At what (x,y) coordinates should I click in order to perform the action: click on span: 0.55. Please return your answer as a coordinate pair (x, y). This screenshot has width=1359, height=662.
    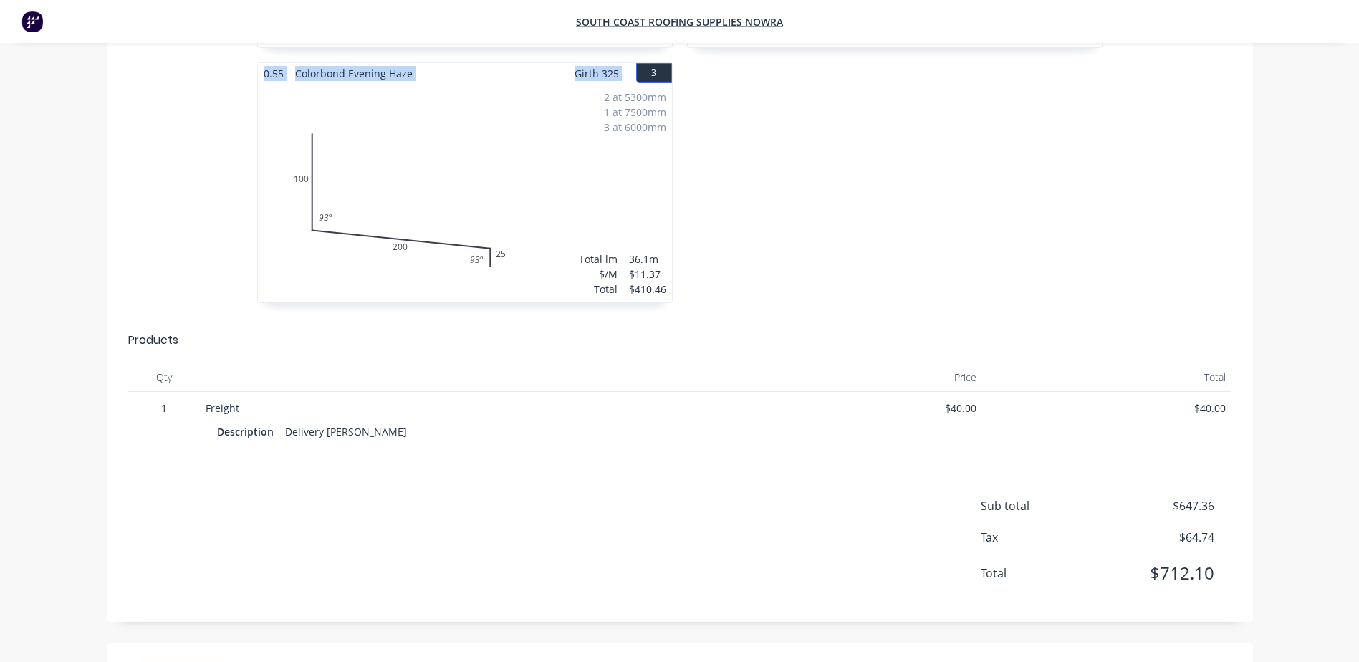
    Looking at the image, I should click on (274, 73).